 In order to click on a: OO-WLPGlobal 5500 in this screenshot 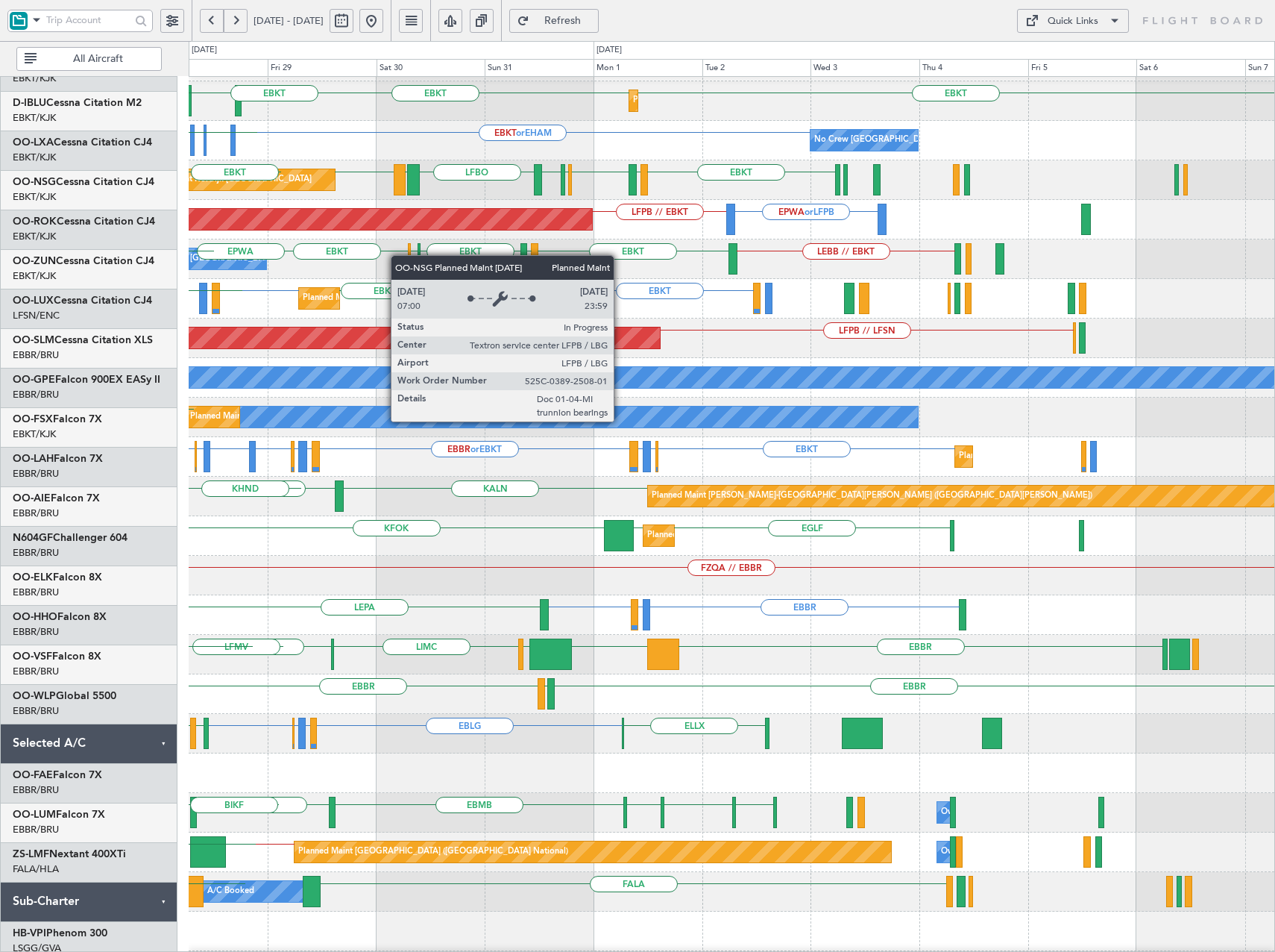, I will do `click(64, 696)`.